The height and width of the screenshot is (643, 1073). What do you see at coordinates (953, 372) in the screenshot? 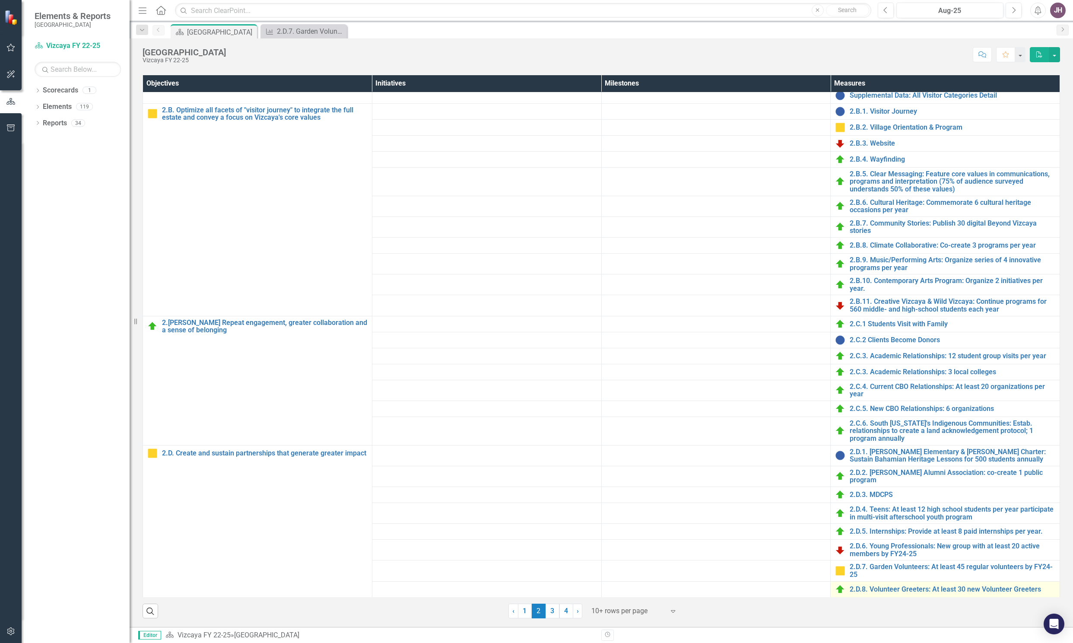
I see `a: 2.C.3. Academic Relationships: 3 local colleges` at bounding box center [953, 372].